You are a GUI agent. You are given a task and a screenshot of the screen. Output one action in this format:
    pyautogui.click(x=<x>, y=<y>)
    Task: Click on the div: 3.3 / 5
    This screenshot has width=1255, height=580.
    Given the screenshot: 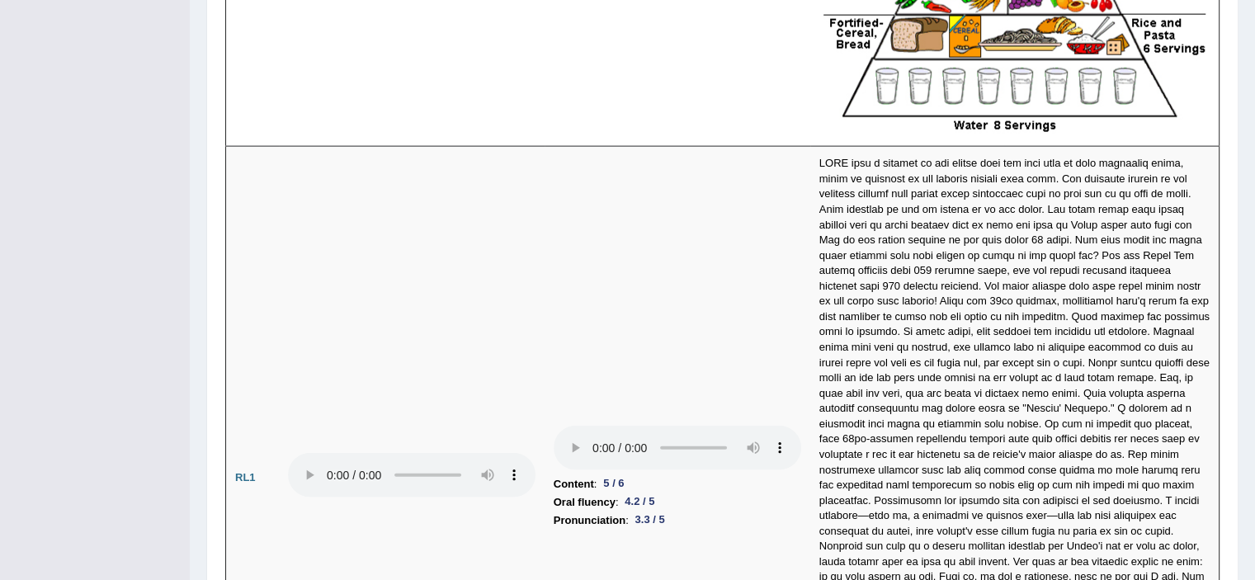 What is the action you would take?
    pyautogui.click(x=650, y=520)
    